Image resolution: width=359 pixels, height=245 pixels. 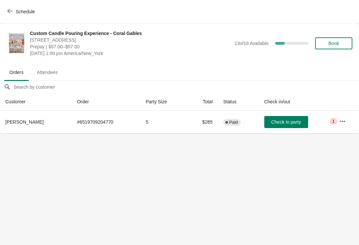 What do you see at coordinates (296, 101) in the screenshot?
I see `th: Check in/out` at bounding box center [296, 101].